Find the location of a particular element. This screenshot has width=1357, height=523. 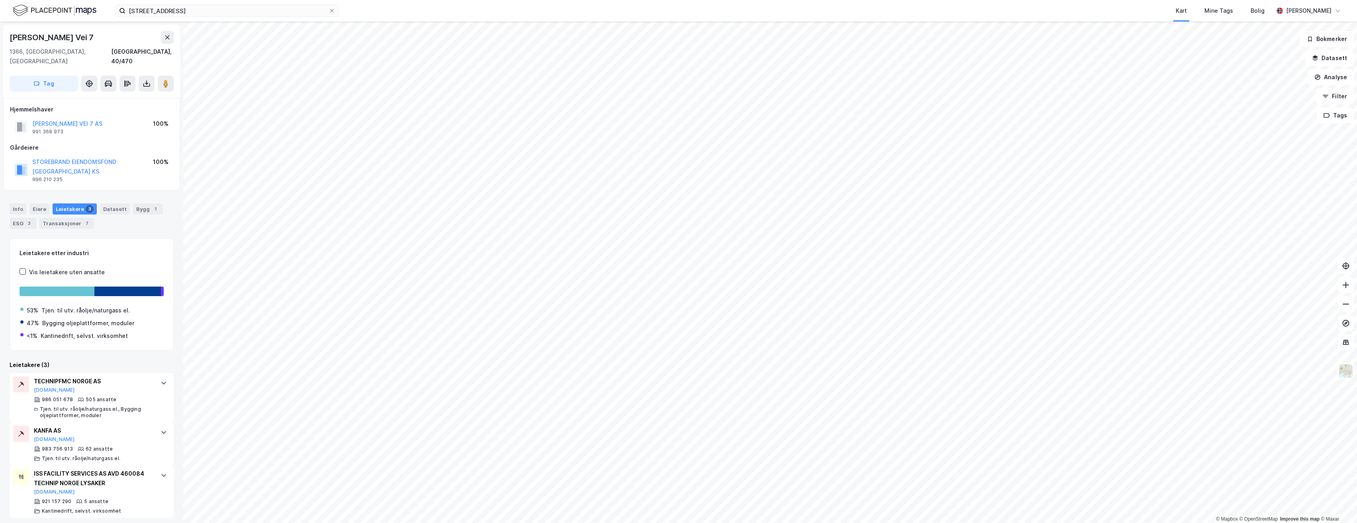

div: 5 ansatte is located at coordinates (96, 502).